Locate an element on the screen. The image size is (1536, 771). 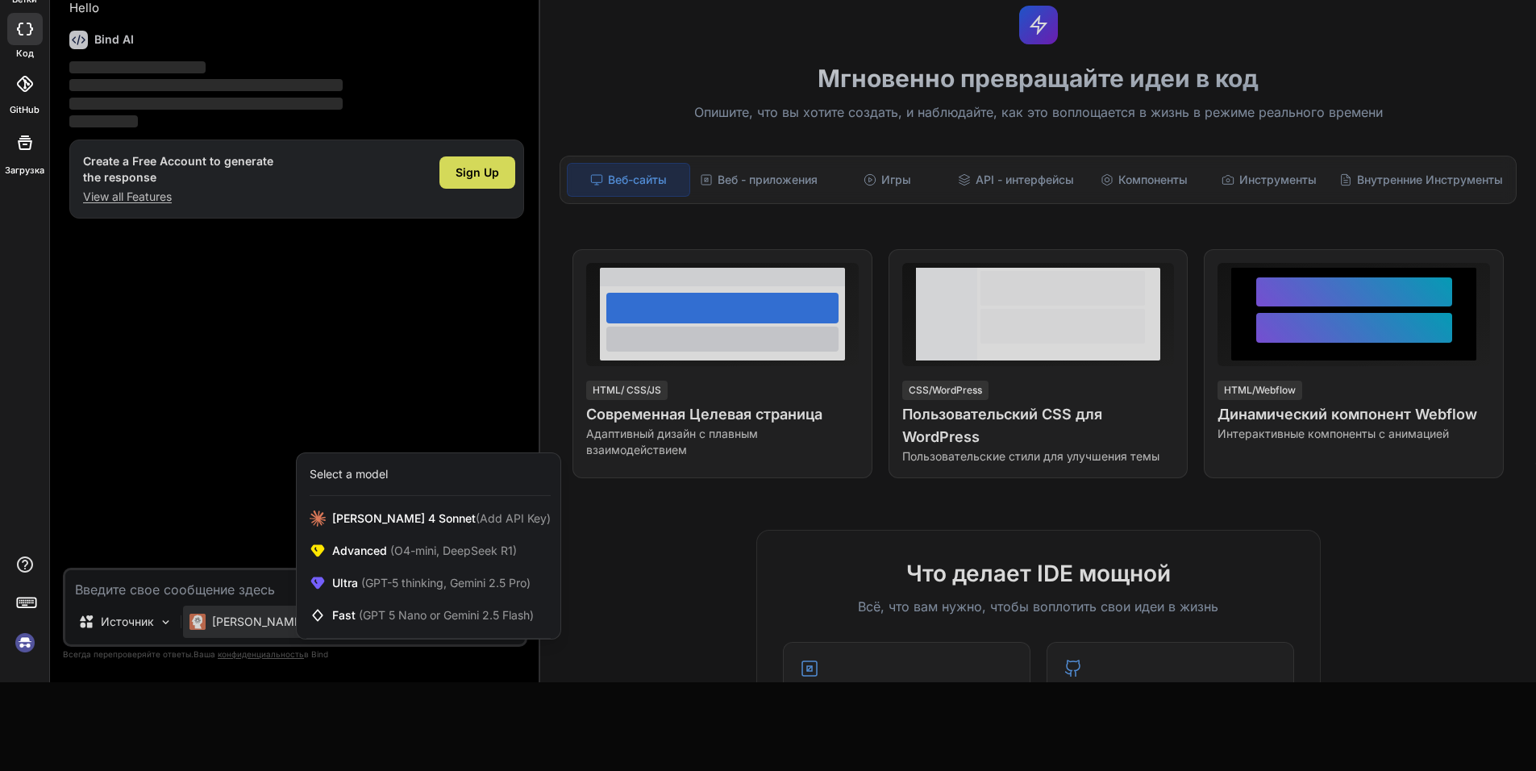
span: Fast is located at coordinates (433, 615).